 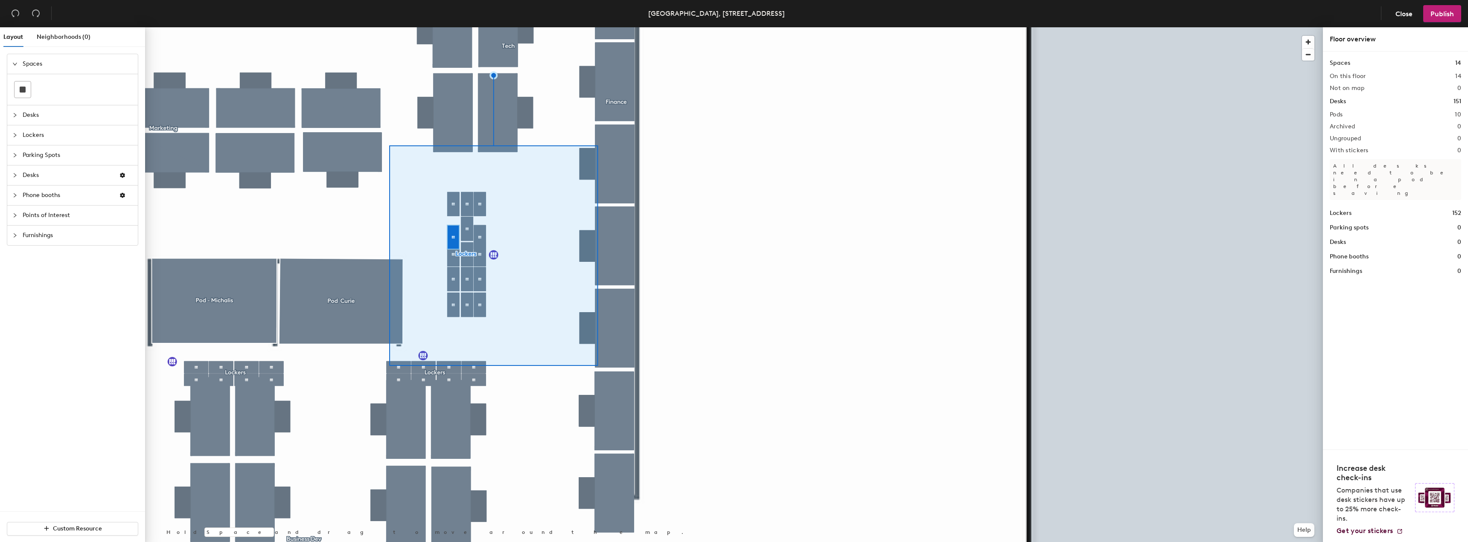 I want to click on span: Get your stickers, so click(x=1365, y=531).